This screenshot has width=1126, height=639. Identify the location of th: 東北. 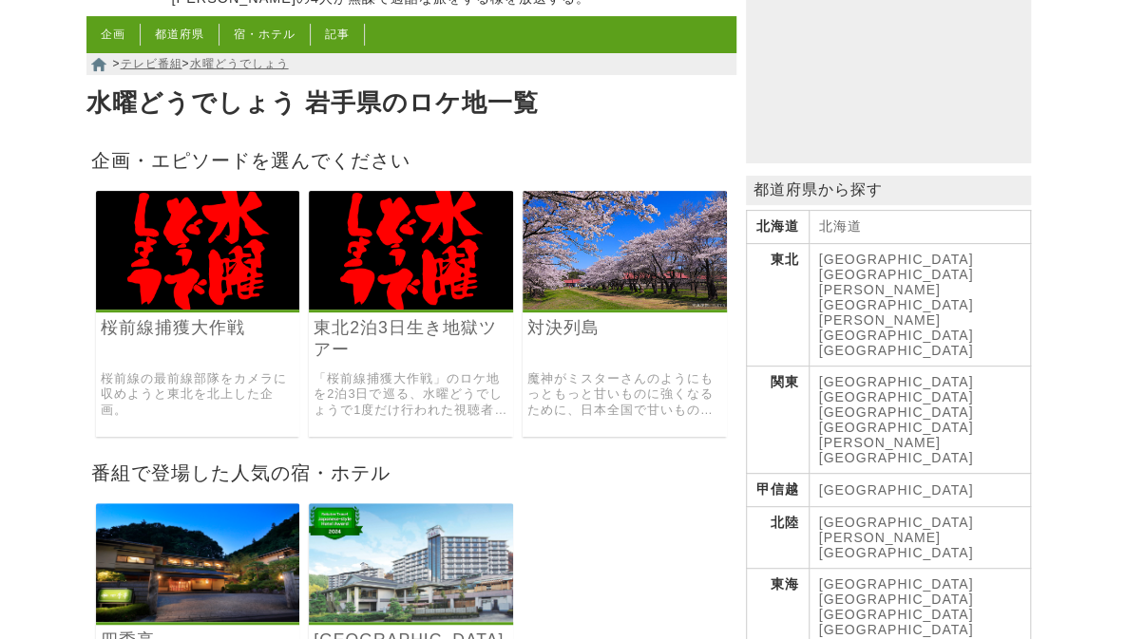
(777, 305).